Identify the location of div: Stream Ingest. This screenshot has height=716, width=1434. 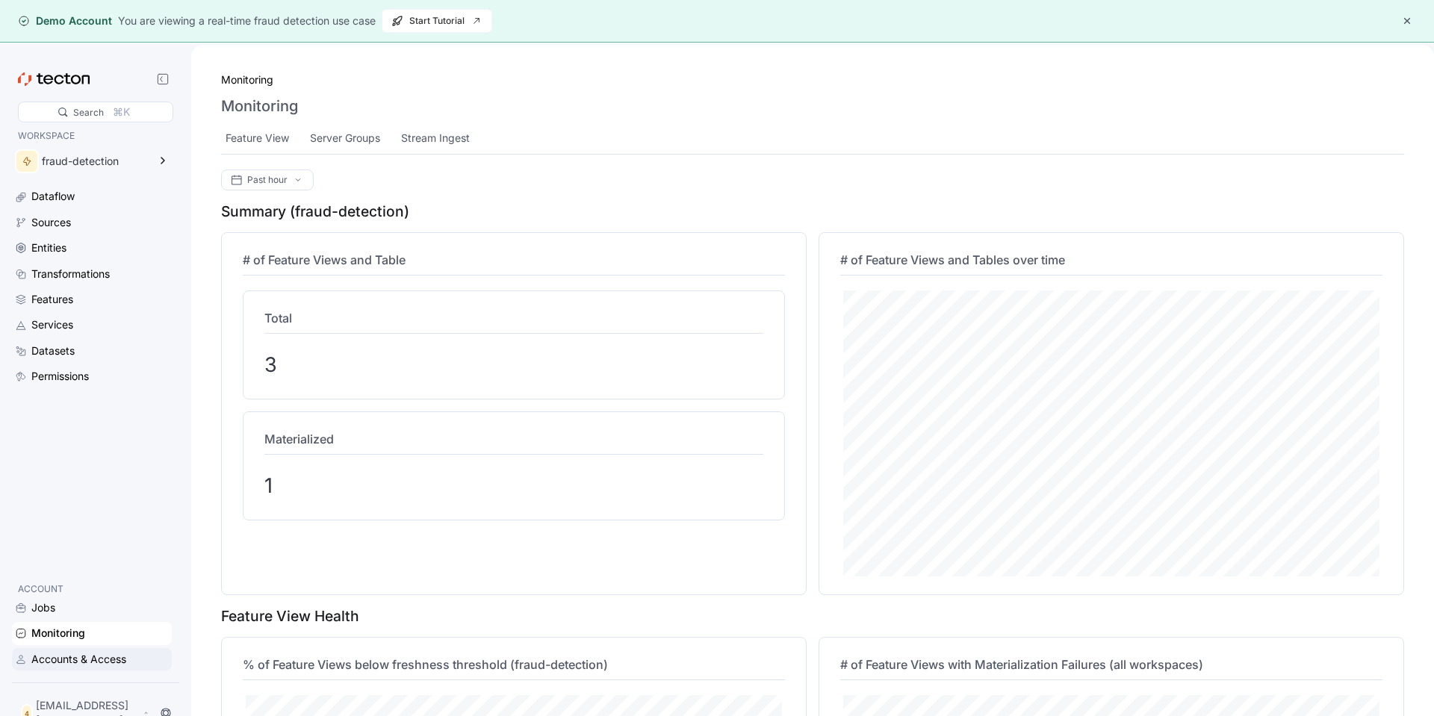
(435, 138).